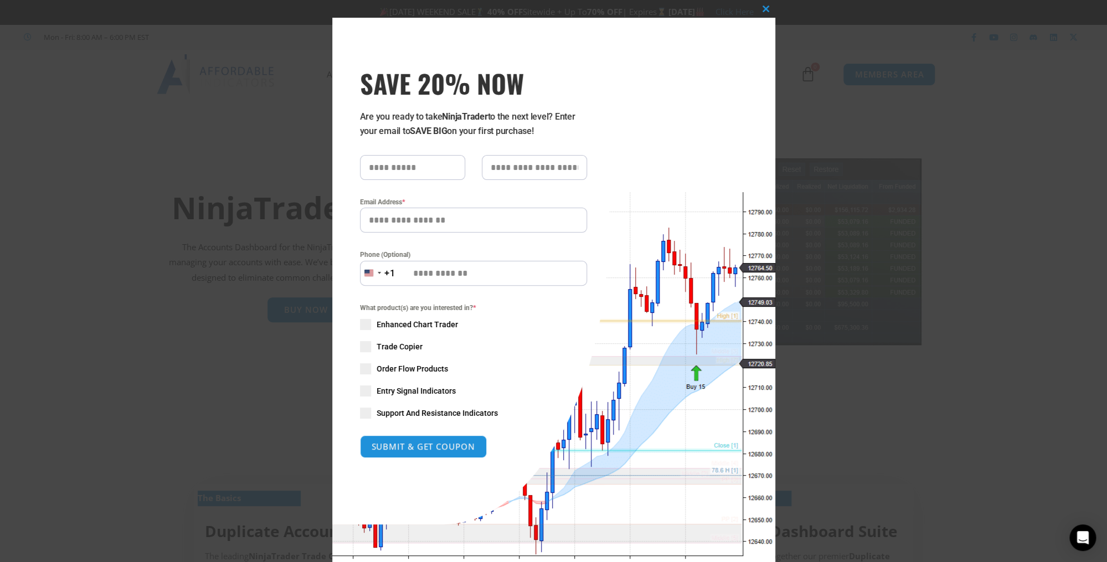  I want to click on div: +1, so click(390, 274).